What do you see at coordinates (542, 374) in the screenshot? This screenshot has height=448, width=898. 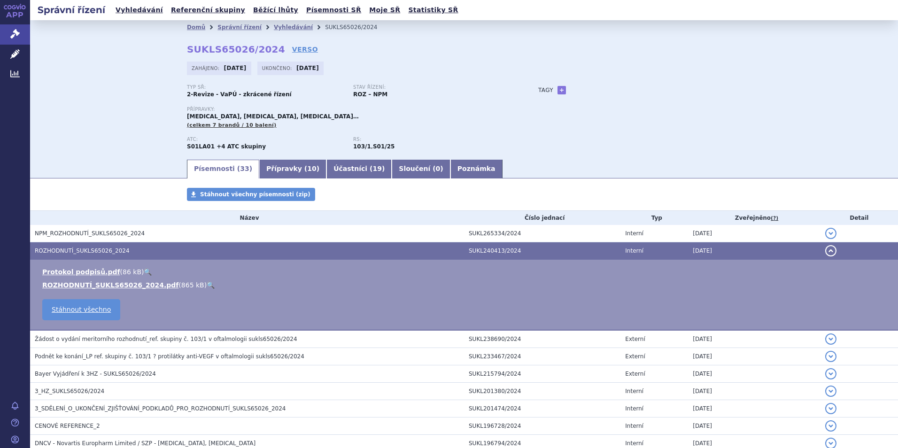 I see `td: SUKL215794/2024` at bounding box center [542, 374].